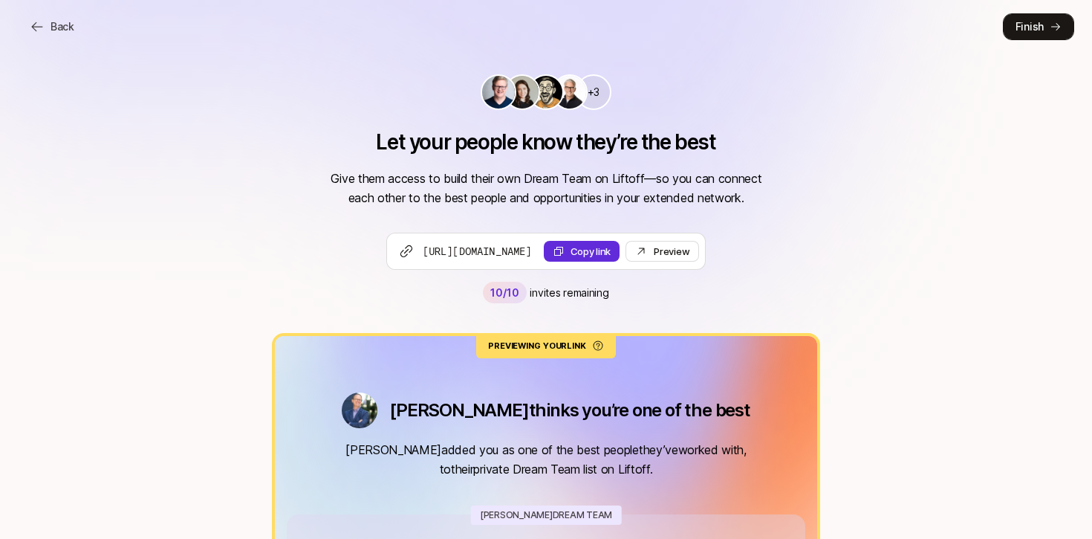 The height and width of the screenshot is (539, 1092). Describe the element at coordinates (52, 27) in the screenshot. I see `button: Back` at that location.